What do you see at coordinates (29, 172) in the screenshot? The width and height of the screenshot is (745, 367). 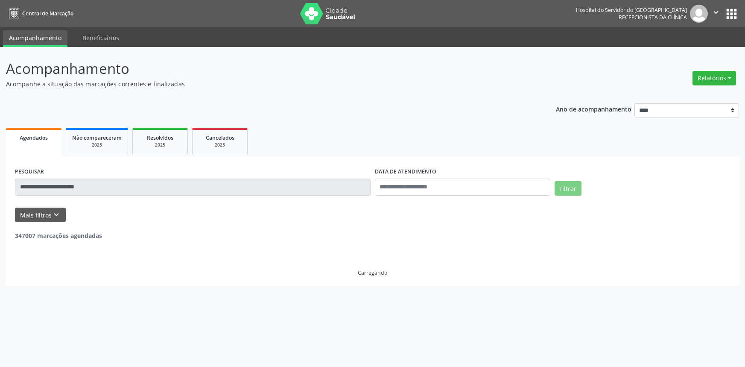 I see `label: PESQUISAR` at bounding box center [29, 172].